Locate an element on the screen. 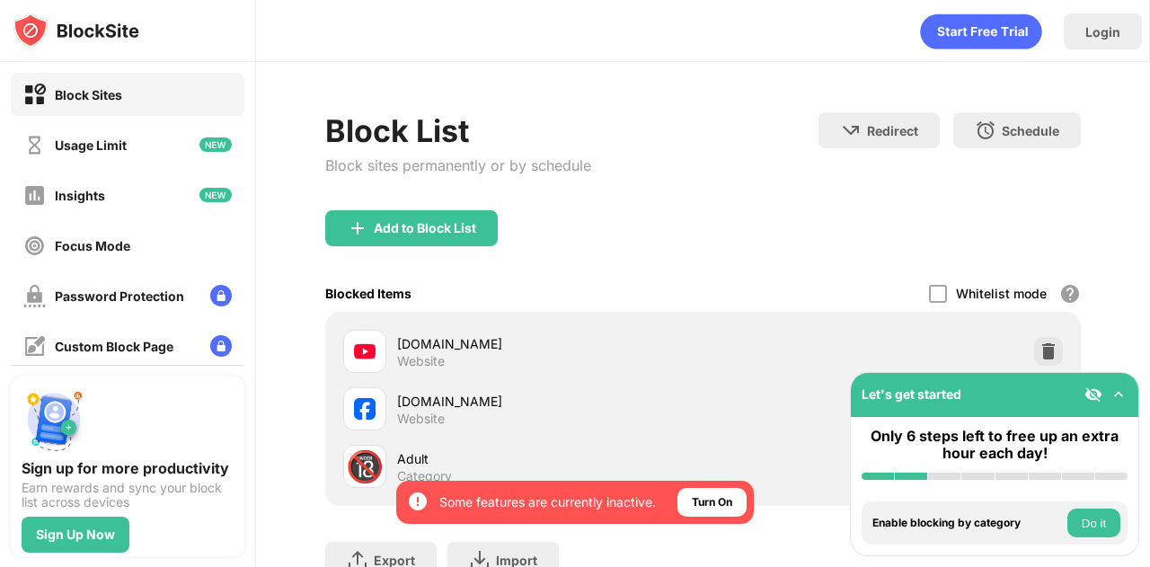 Image resolution: width=1150 pixels, height=567 pixels. div: Sign up for more productivity is located at coordinates (128, 468).